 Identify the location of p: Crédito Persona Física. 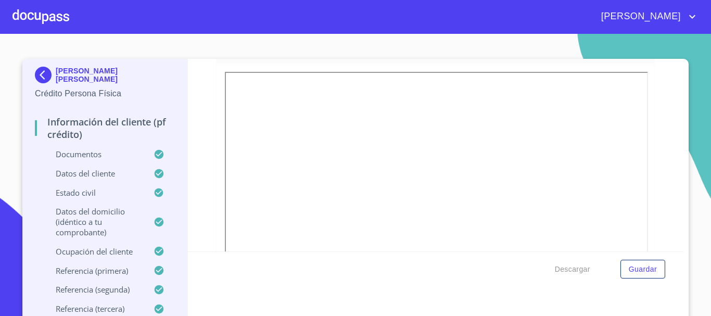
(105, 94).